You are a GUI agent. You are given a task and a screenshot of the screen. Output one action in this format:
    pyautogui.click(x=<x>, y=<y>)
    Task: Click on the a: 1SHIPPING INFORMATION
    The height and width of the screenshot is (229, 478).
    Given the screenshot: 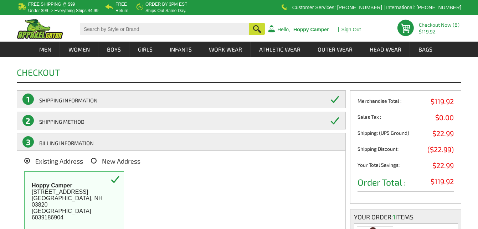 What is the action you would take?
    pyautogui.click(x=181, y=99)
    